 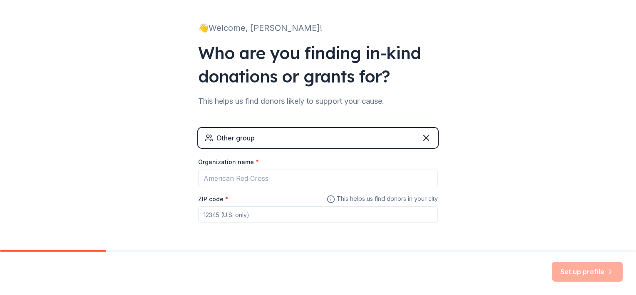 What do you see at coordinates (213, 199) in the screenshot?
I see `label: ZIP code` at bounding box center [213, 199].